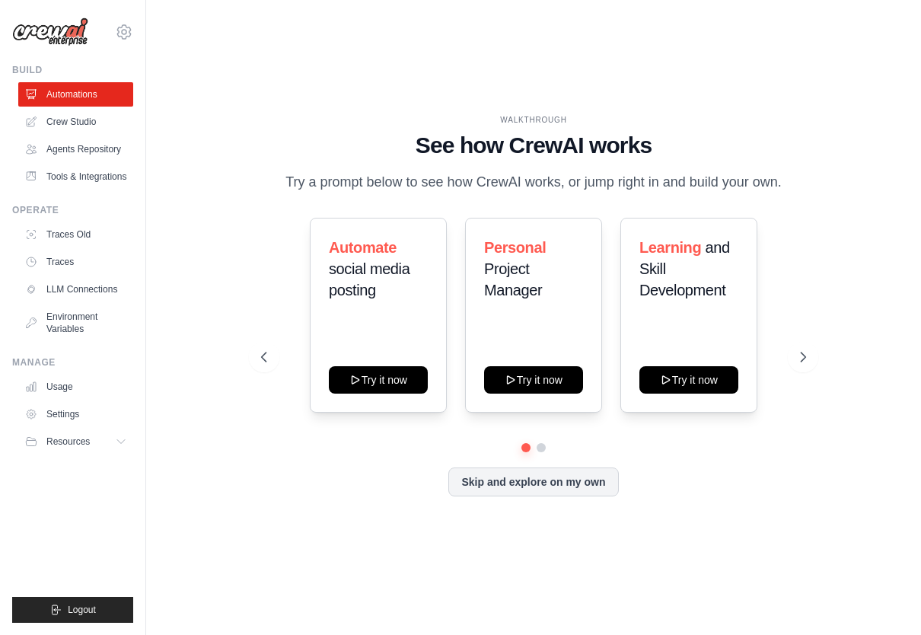  Describe the element at coordinates (75, 262) in the screenshot. I see `a: Traces` at that location.